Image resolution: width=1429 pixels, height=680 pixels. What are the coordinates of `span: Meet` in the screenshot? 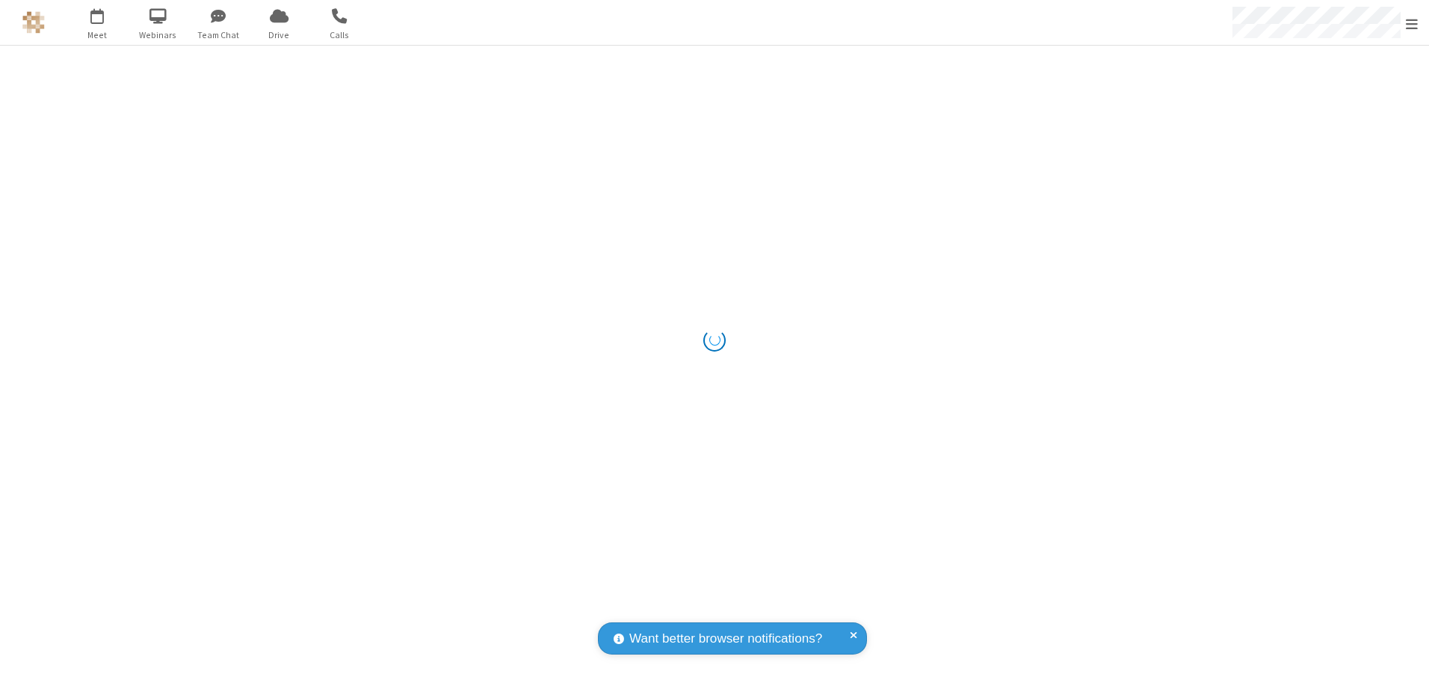 It's located at (97, 35).